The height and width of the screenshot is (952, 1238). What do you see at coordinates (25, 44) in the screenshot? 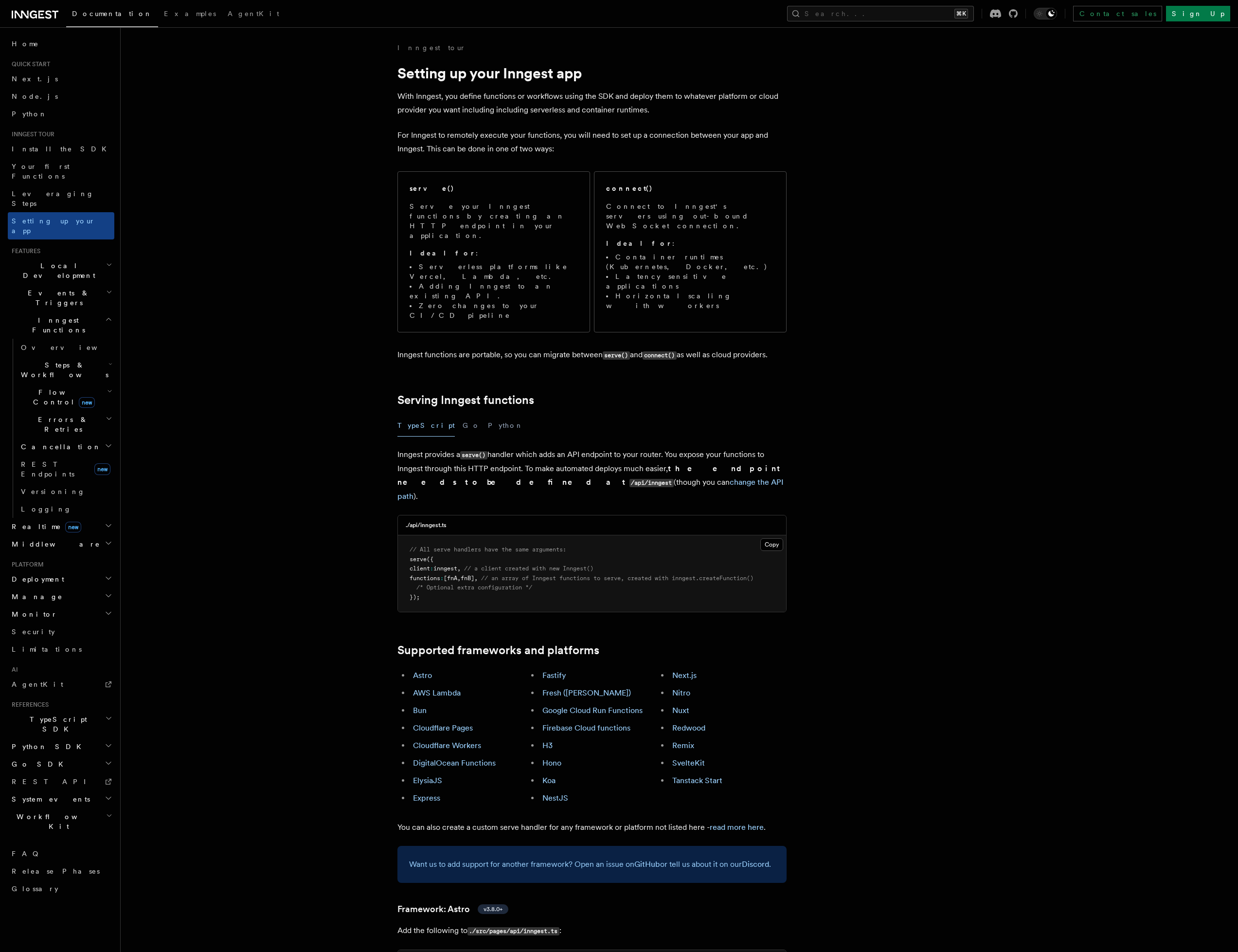
I see `span: Home` at bounding box center [25, 44].